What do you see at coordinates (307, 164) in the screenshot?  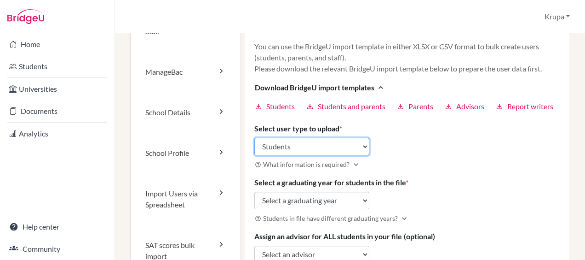 I see `span: What information is required?` at bounding box center [307, 164].